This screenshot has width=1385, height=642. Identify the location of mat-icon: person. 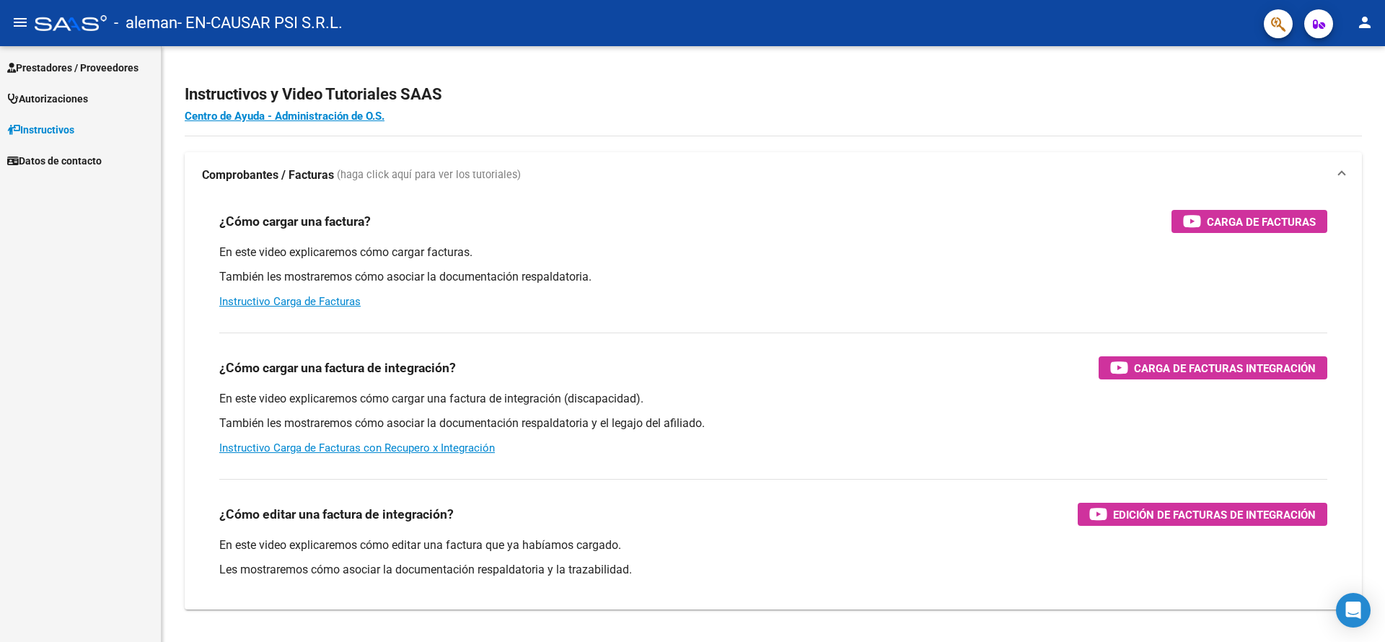
(1364, 22).